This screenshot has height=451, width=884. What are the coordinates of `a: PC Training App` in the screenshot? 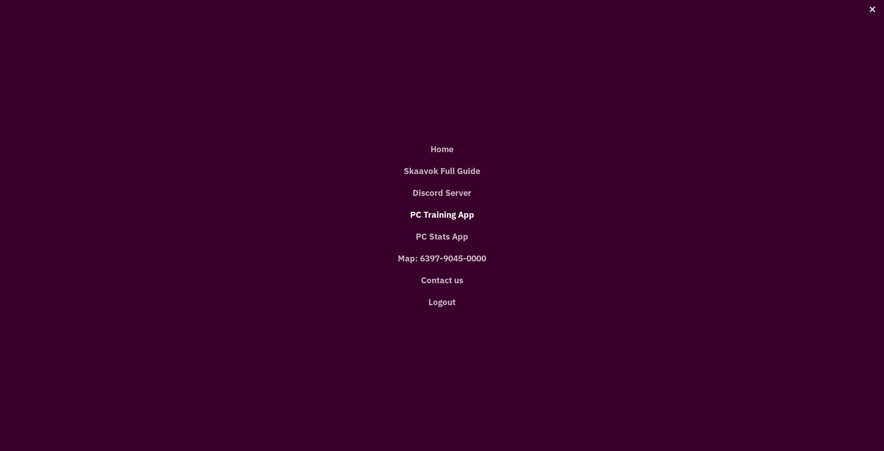 It's located at (442, 214).